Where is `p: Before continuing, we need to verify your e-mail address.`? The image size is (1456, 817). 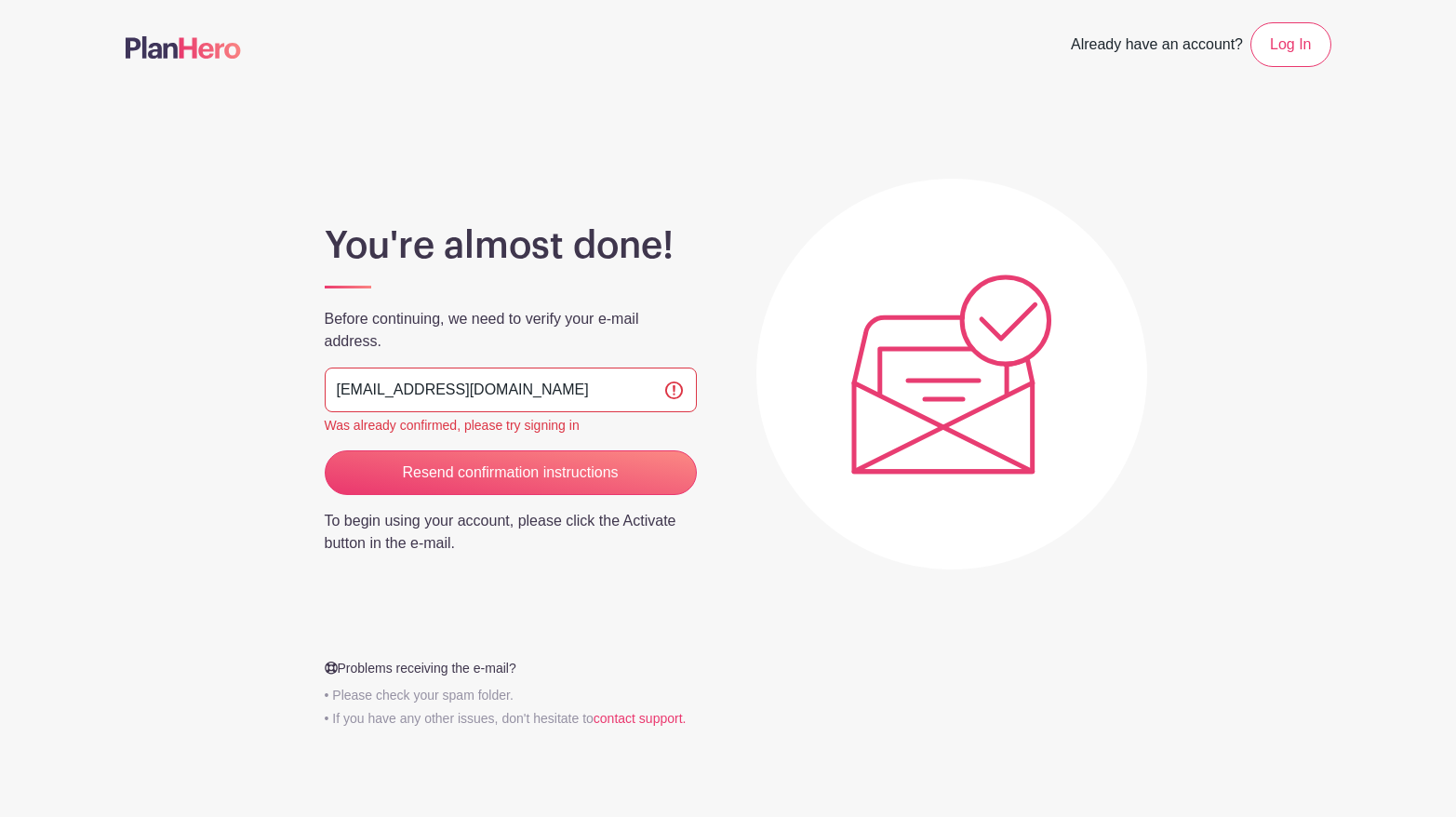
p: Before continuing, we need to verify your e-mail address. is located at coordinates (511, 331).